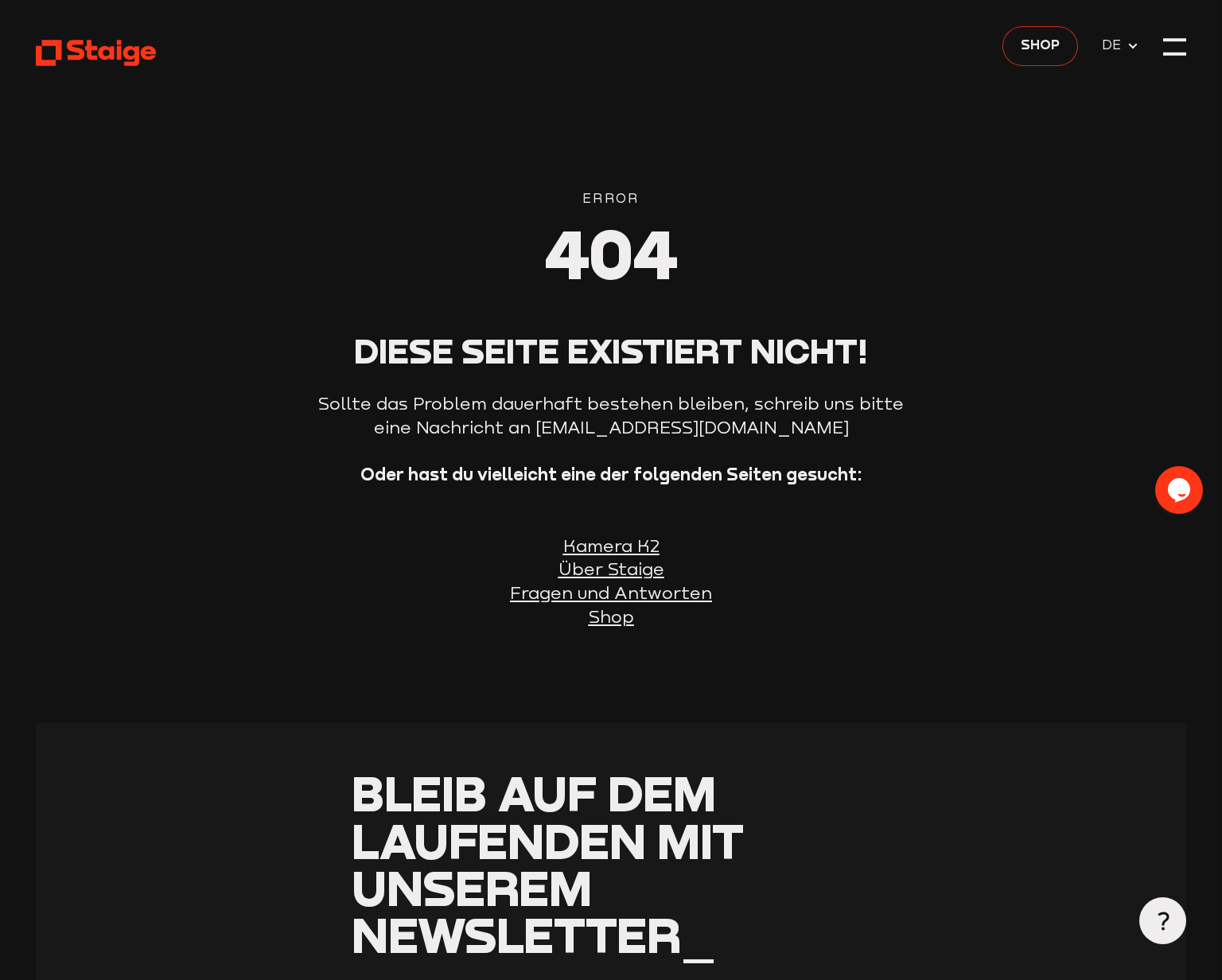  I want to click on p: Sollte das Problem dauerhaft bestehen bleiben, schreib uns bitte eine Nachricht an [EMAIL_ADDRESS..., so click(611, 415).